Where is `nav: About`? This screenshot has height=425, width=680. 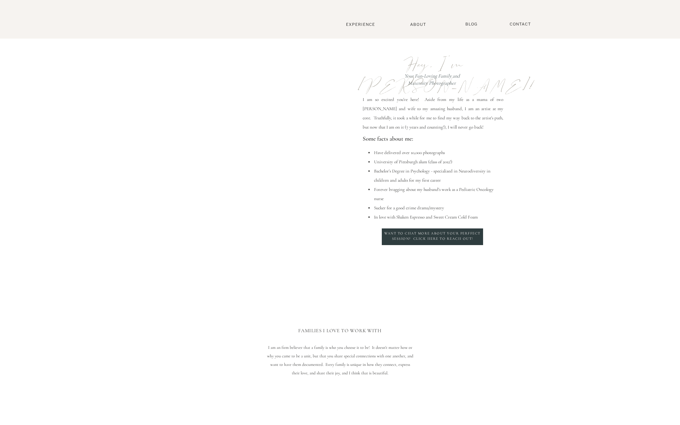 nav: About is located at coordinates (418, 24).